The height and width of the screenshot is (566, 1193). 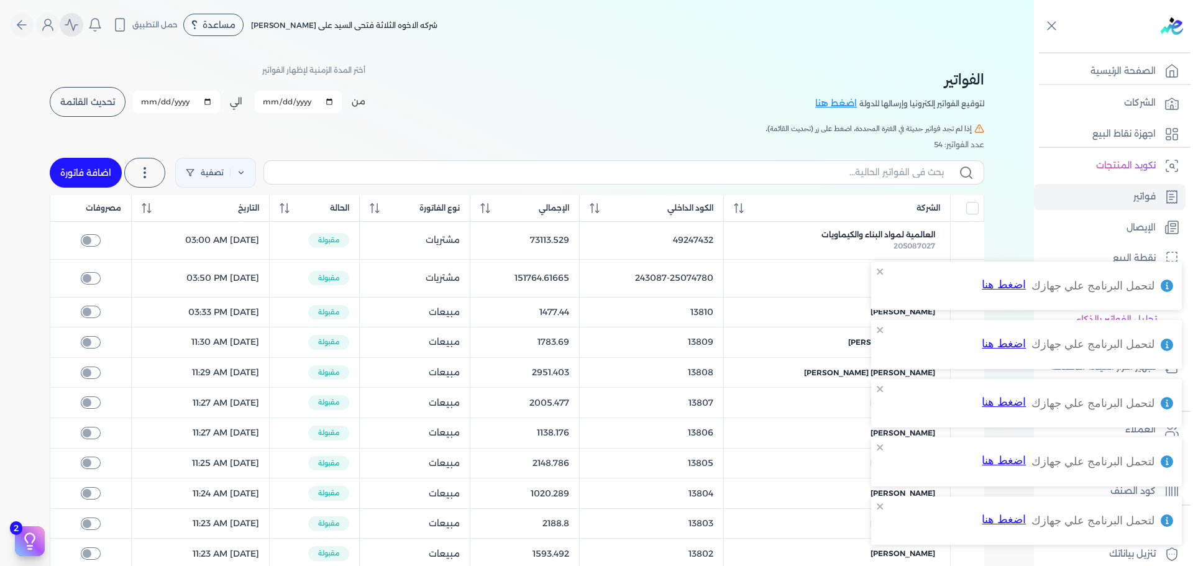 I want to click on span: حمل التطبيق, so click(x=155, y=25).